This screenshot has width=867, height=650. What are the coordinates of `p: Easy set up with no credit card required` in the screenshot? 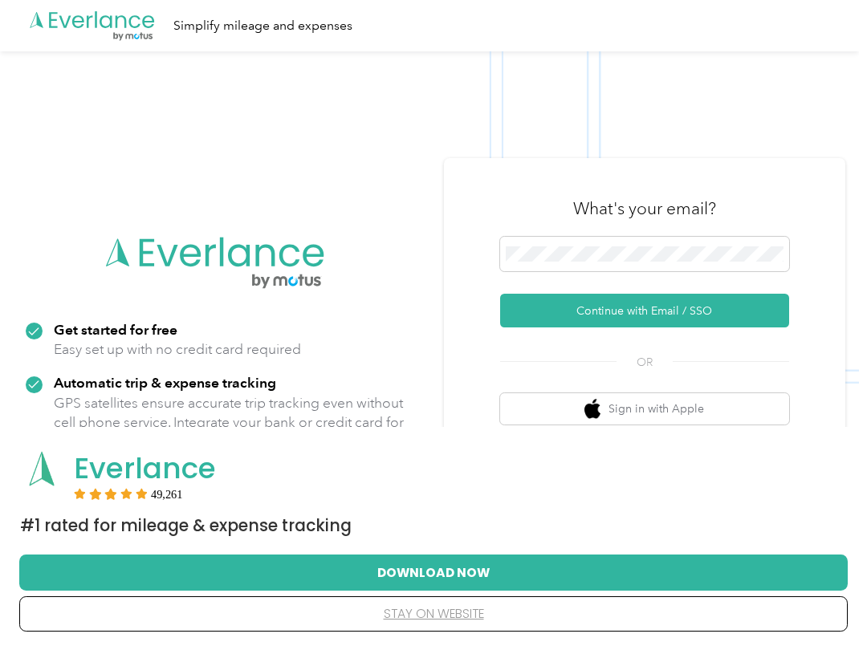 It's located at (177, 349).